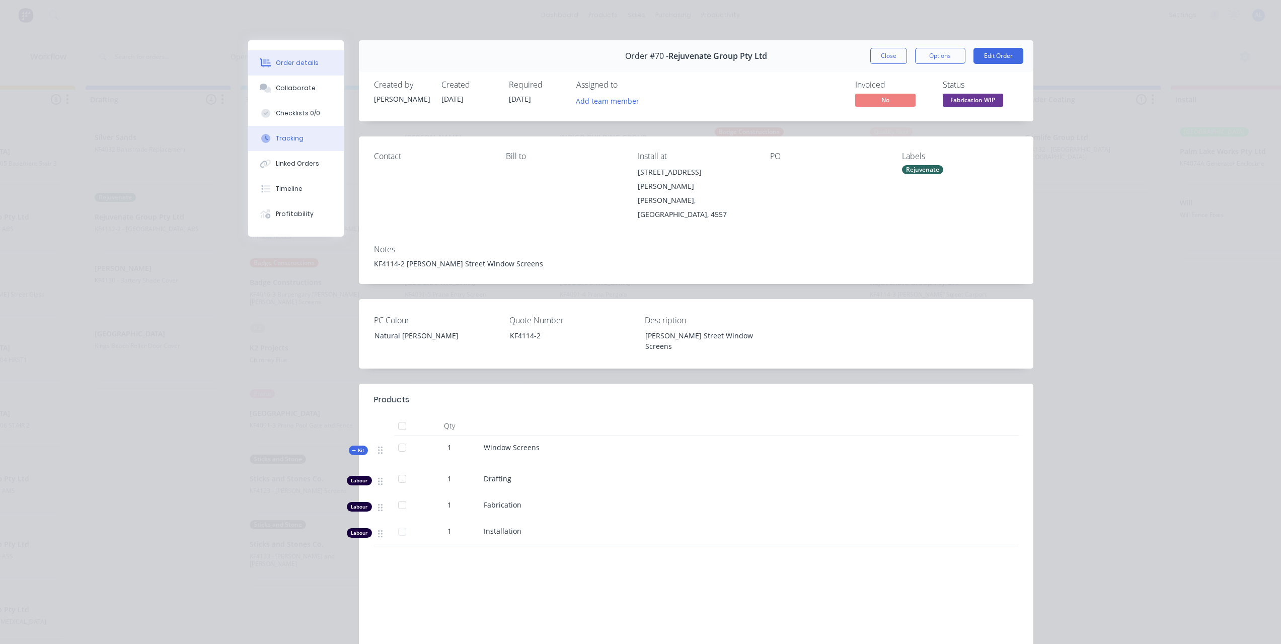  What do you see at coordinates (502, 530) in the screenshot?
I see `span: Installation` at bounding box center [502, 530].